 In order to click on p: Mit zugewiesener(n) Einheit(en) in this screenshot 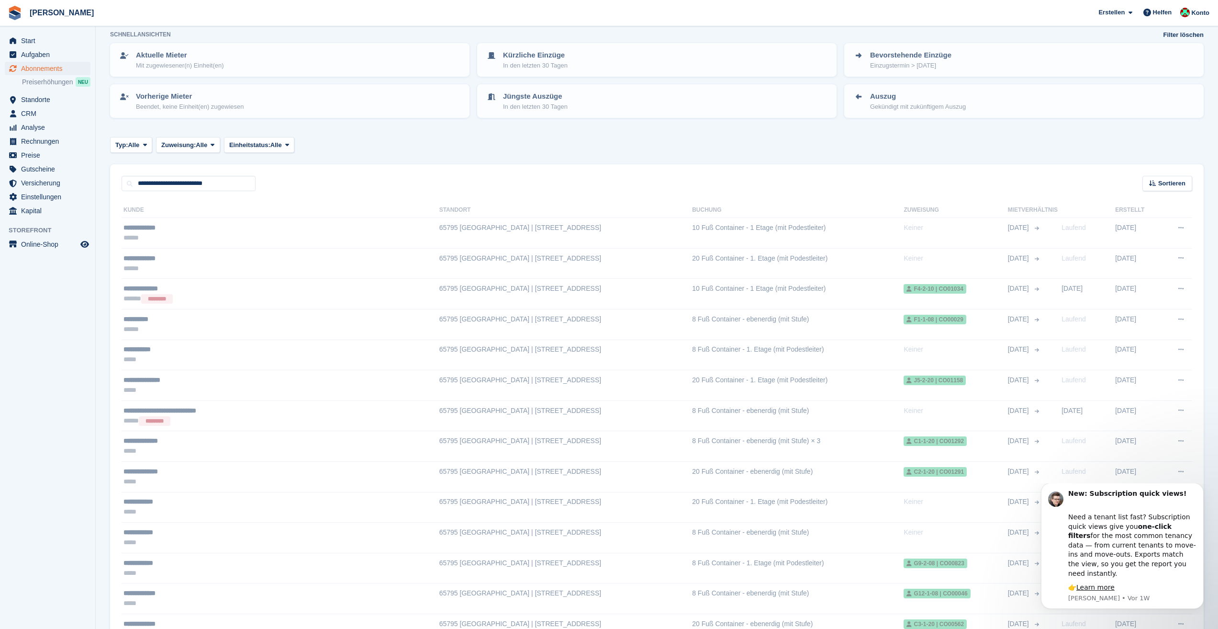, I will do `click(180, 66)`.